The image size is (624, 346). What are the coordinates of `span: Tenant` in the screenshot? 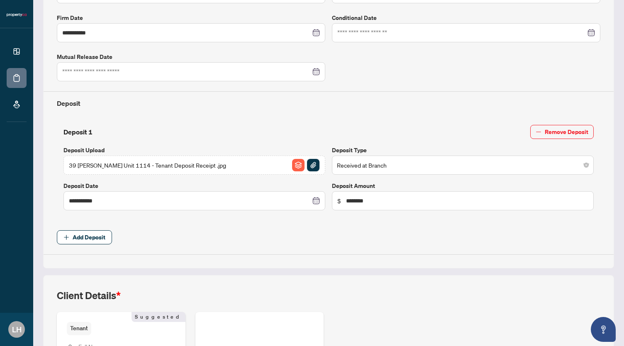 It's located at (79, 328).